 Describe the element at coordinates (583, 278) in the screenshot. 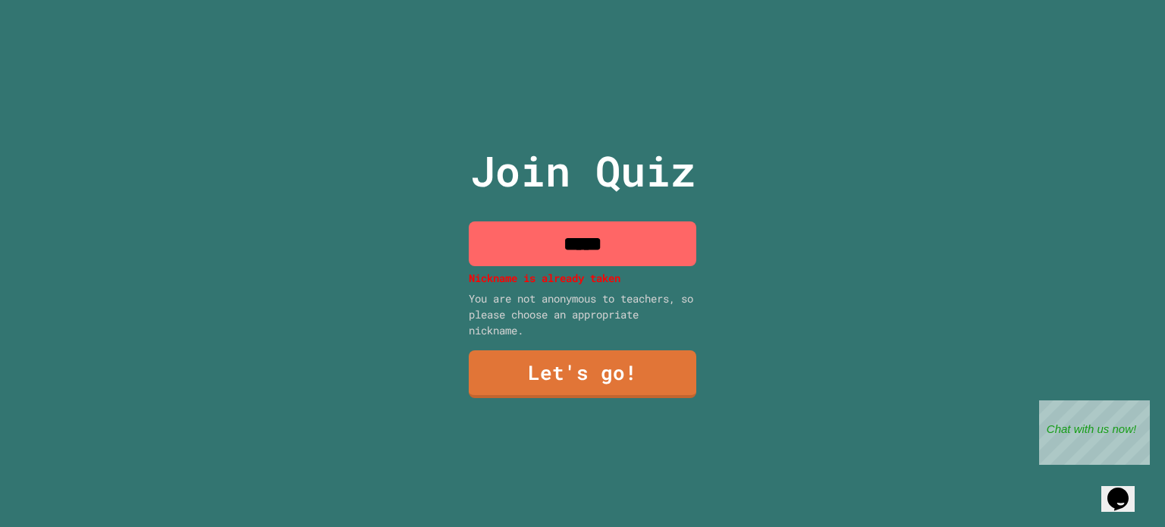

I see `p: Nickname is already taken` at that location.